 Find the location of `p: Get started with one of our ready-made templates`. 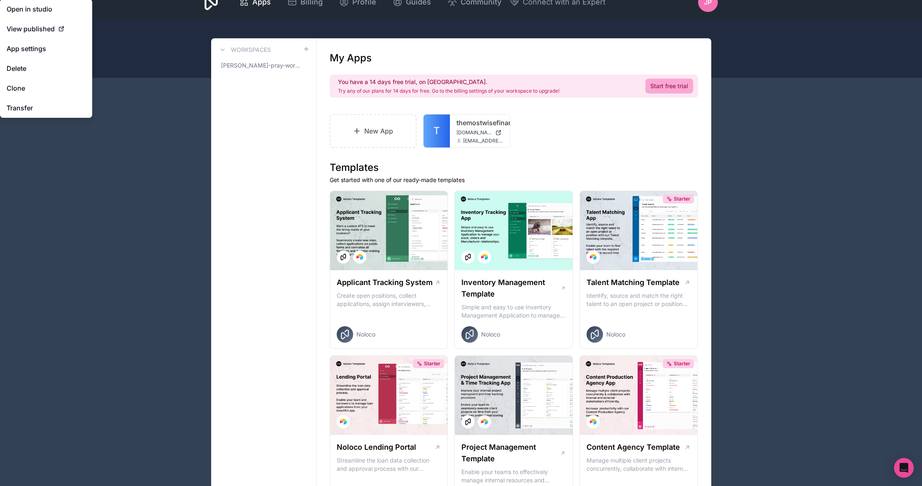

p: Get started with one of our ready-made templates is located at coordinates (514, 180).